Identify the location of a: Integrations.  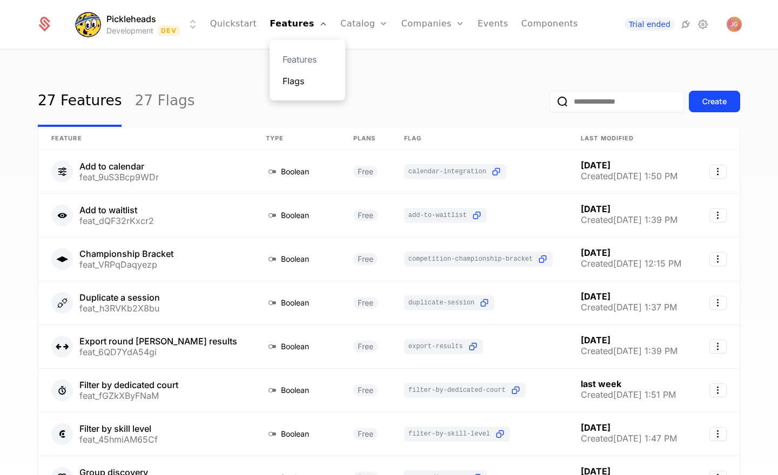
(685, 24).